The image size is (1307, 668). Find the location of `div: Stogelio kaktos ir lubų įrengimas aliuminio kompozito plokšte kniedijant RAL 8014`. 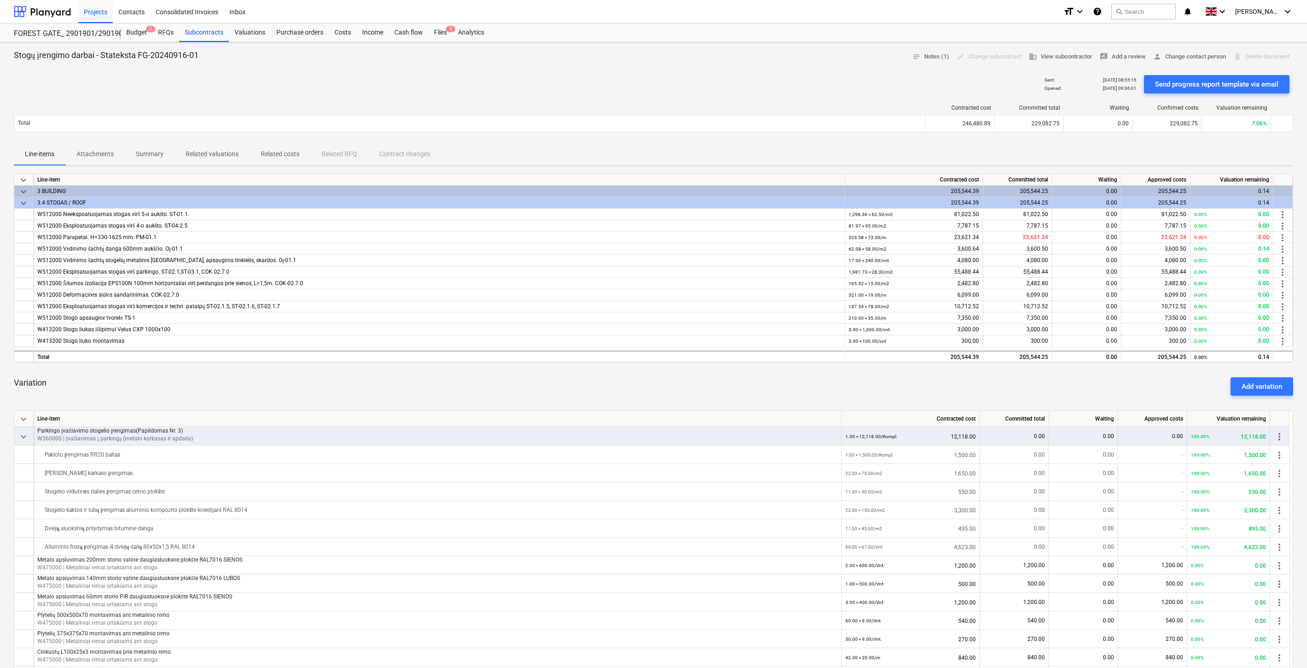

div: Stogelio kaktos ir lubų įrengimas aliuminio kompozito plokšte kniedijant RAL 8014 is located at coordinates (437, 510).